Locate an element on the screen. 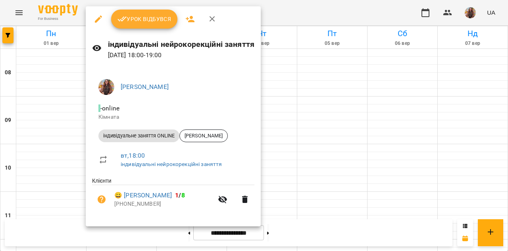 The height and width of the screenshot is (251, 508). h6: індивідуальні нейрокорекційні заняття is located at coordinates (181, 44).